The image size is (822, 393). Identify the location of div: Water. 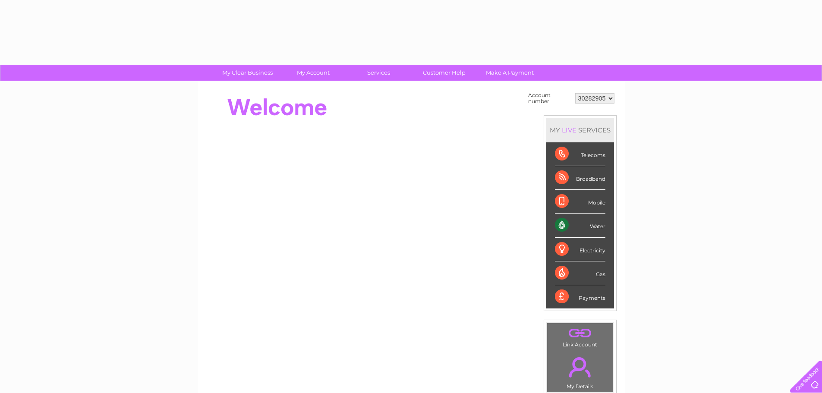
(580, 225).